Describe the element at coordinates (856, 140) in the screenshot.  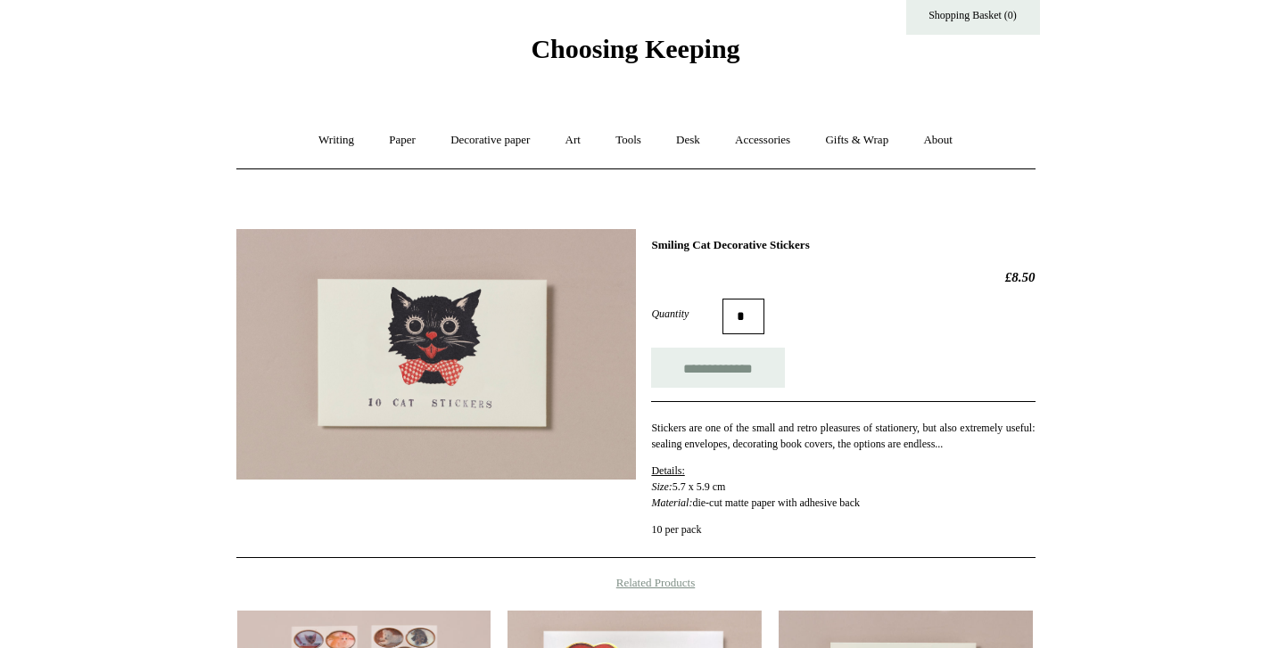
I see `a: Gifts & Wrap` at that location.